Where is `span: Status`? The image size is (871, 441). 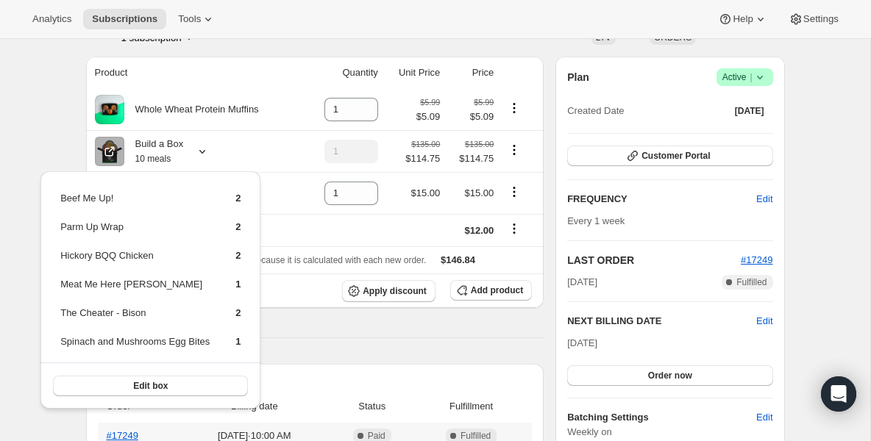
span: Status is located at coordinates (371, 407).